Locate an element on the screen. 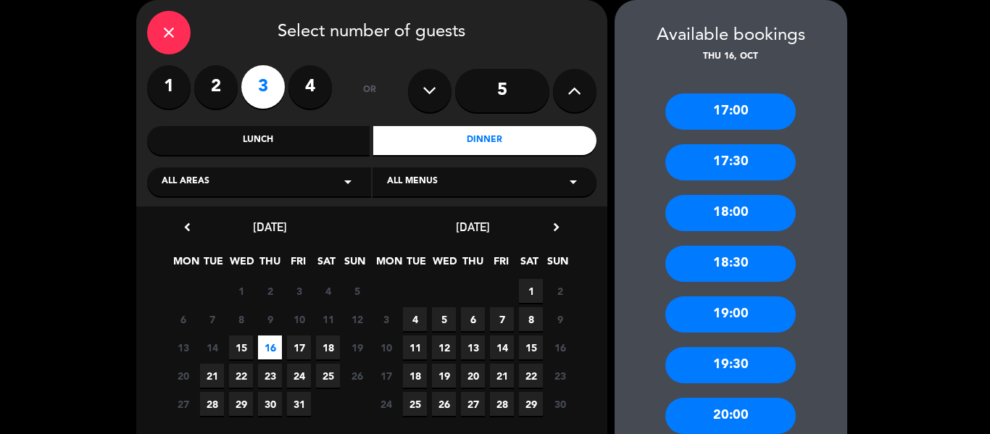 The height and width of the screenshot is (434, 990). i: chevron_right is located at coordinates (556, 227).